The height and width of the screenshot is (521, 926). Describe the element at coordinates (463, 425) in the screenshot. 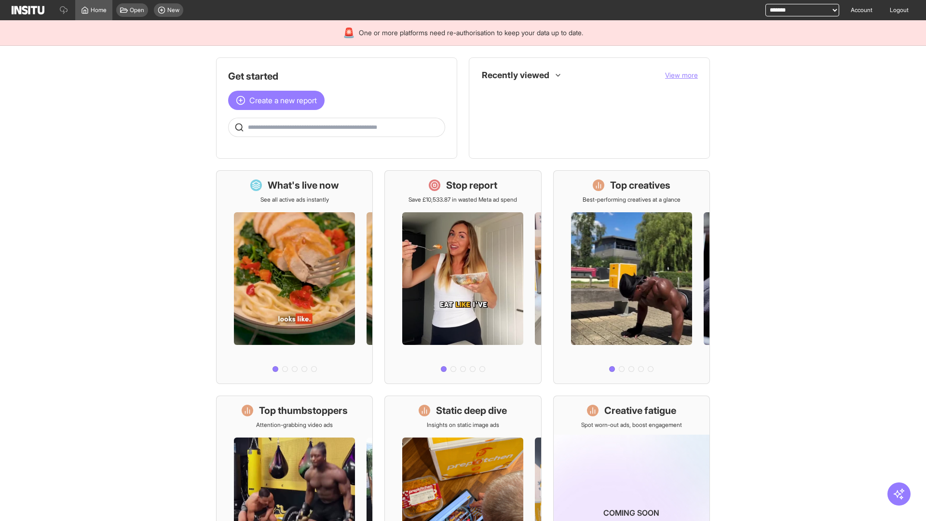

I see `p: Insights on static image ads` at that location.